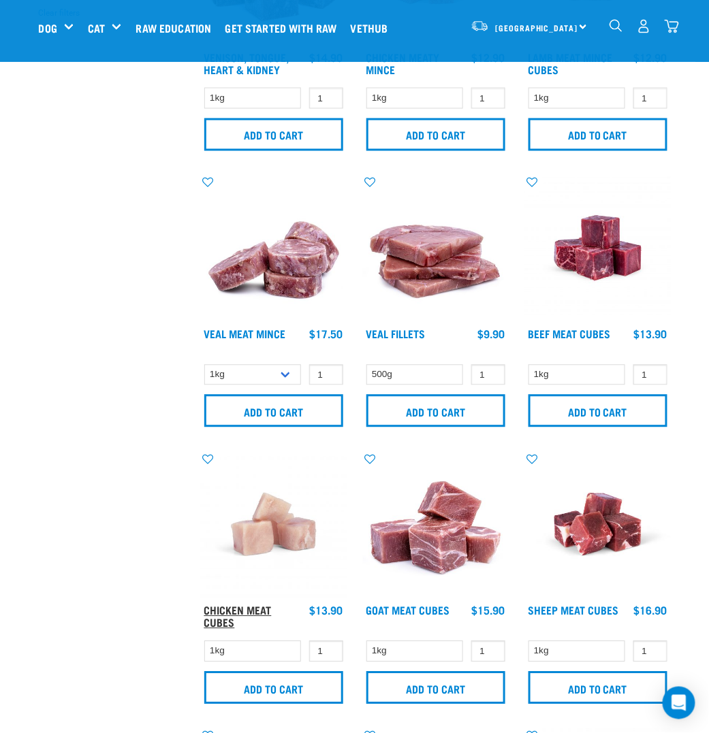 The image size is (709, 733). What do you see at coordinates (285, 28) in the screenshot?
I see `a: Get started with Raw` at bounding box center [285, 28].